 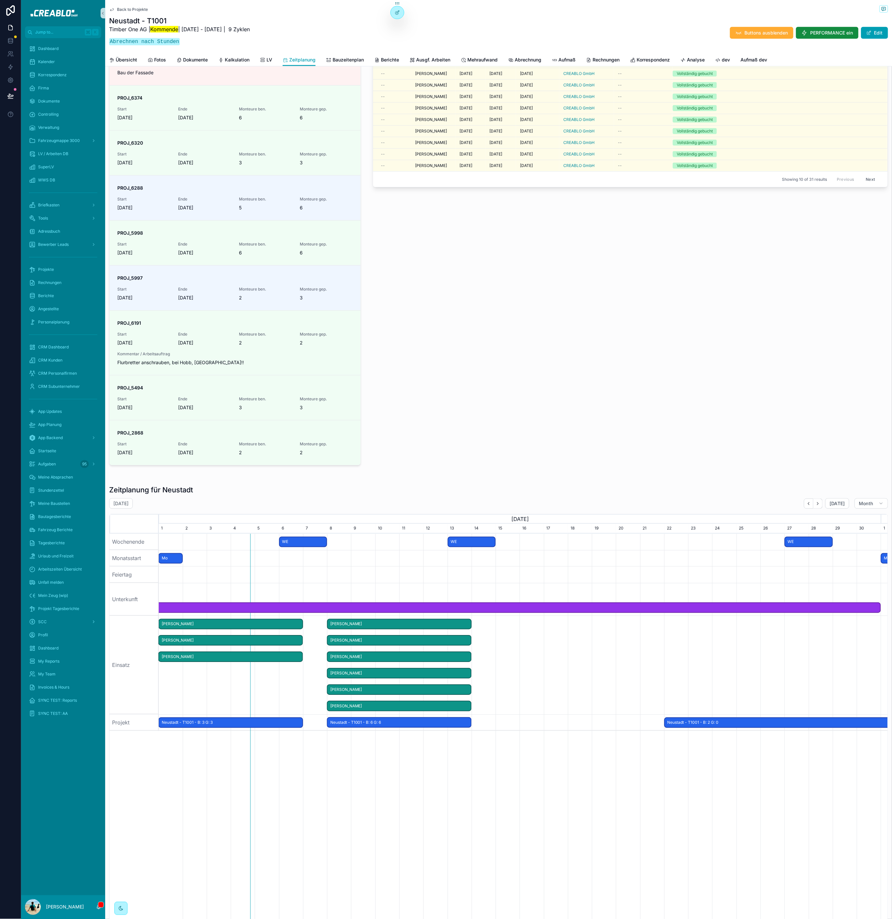 I want to click on span: dev, so click(x=726, y=60).